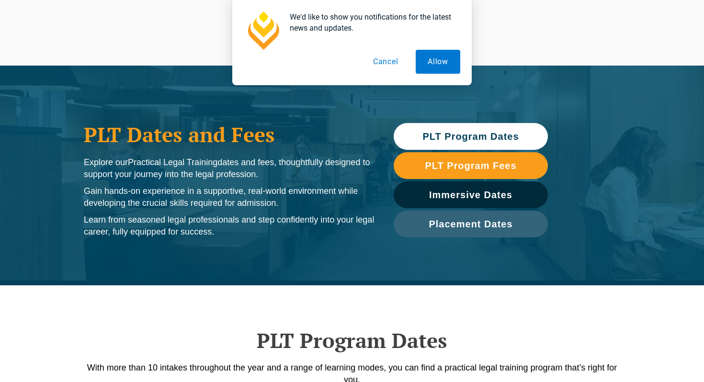 The image size is (704, 382). What do you see at coordinates (438, 62) in the screenshot?
I see `button: Allow` at bounding box center [438, 62].